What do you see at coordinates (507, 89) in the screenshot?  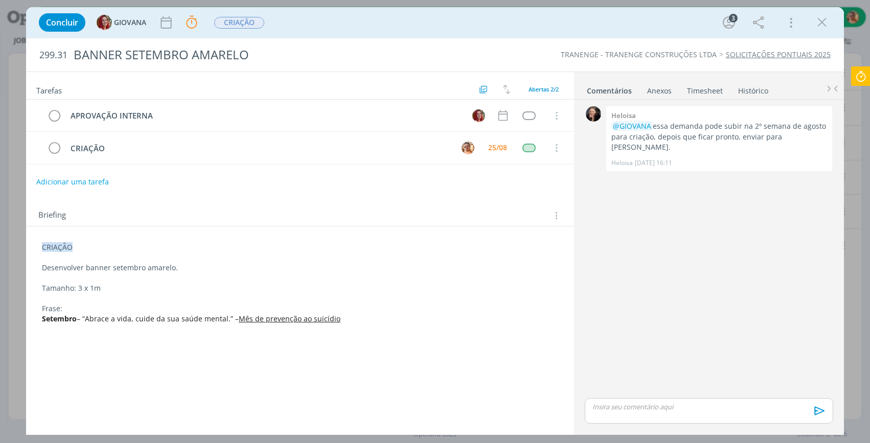 I see `img: arrow-down-up.svg` at bounding box center [507, 89].